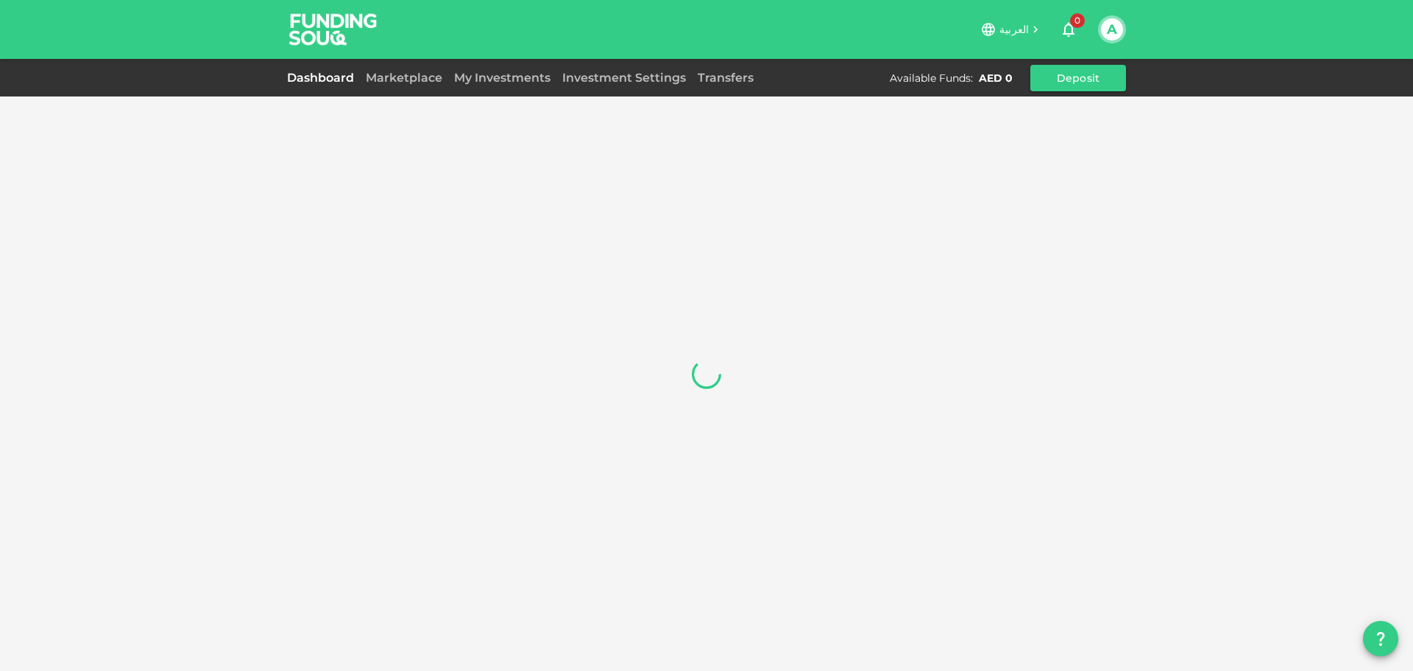 The height and width of the screenshot is (671, 1413). I want to click on button: 0, so click(1069, 29).